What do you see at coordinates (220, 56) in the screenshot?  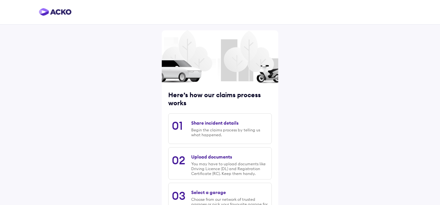 I see `img: trees` at bounding box center [220, 56].